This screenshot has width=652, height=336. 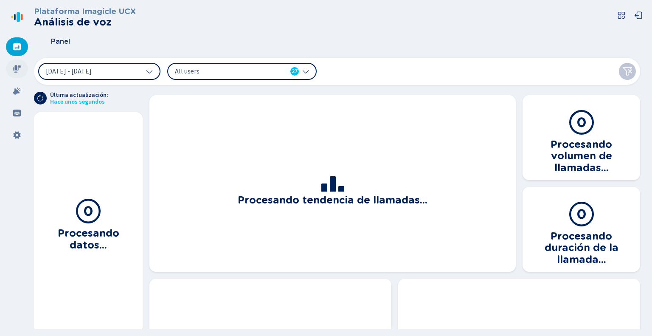 I want to click on font: Panel, so click(x=60, y=41).